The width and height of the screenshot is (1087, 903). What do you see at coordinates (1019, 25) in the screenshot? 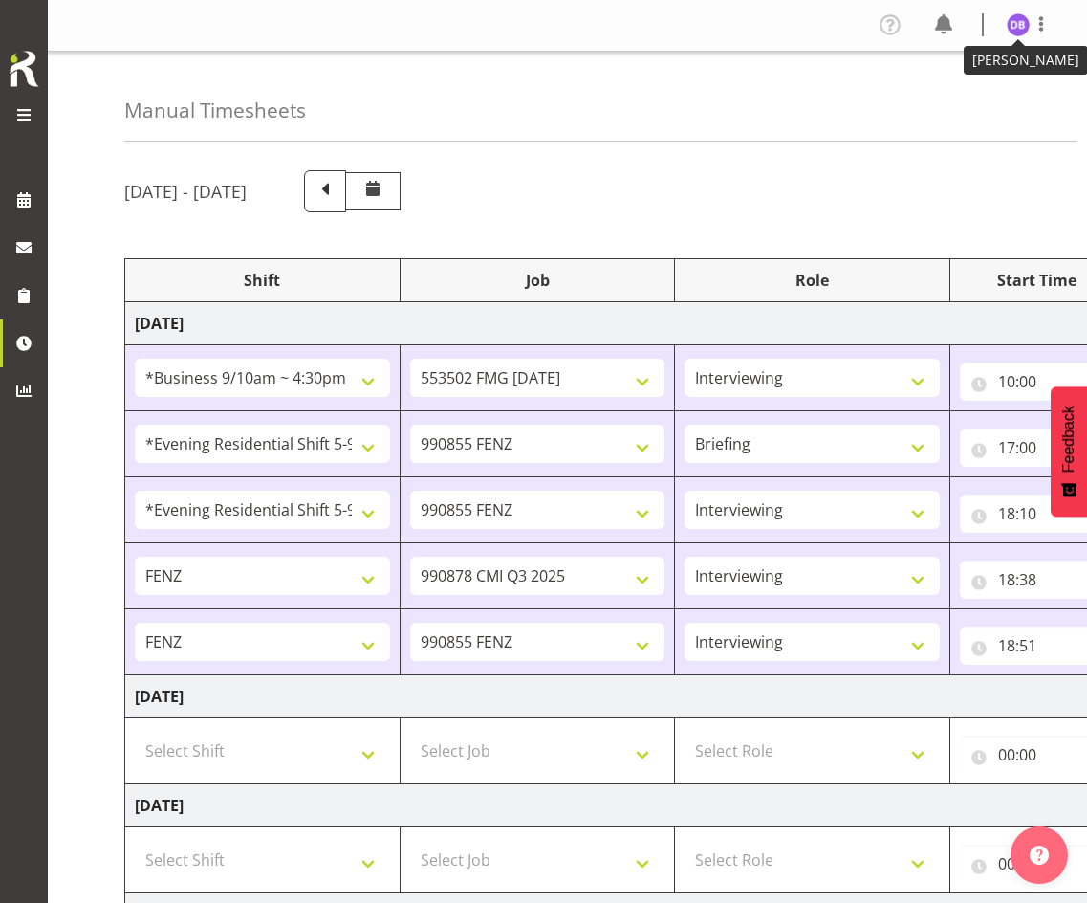
I see `img: dawn-belshaw1857.jpg` at bounding box center [1019, 25].